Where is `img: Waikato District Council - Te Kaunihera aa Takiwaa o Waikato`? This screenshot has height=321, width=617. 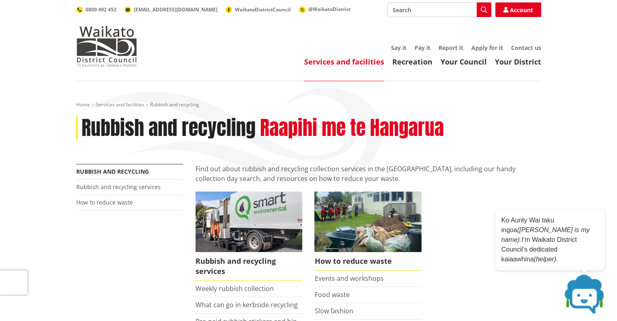
img: Waikato District Council - Te Kaunihera aa Takiwaa o Waikato is located at coordinates (107, 46).